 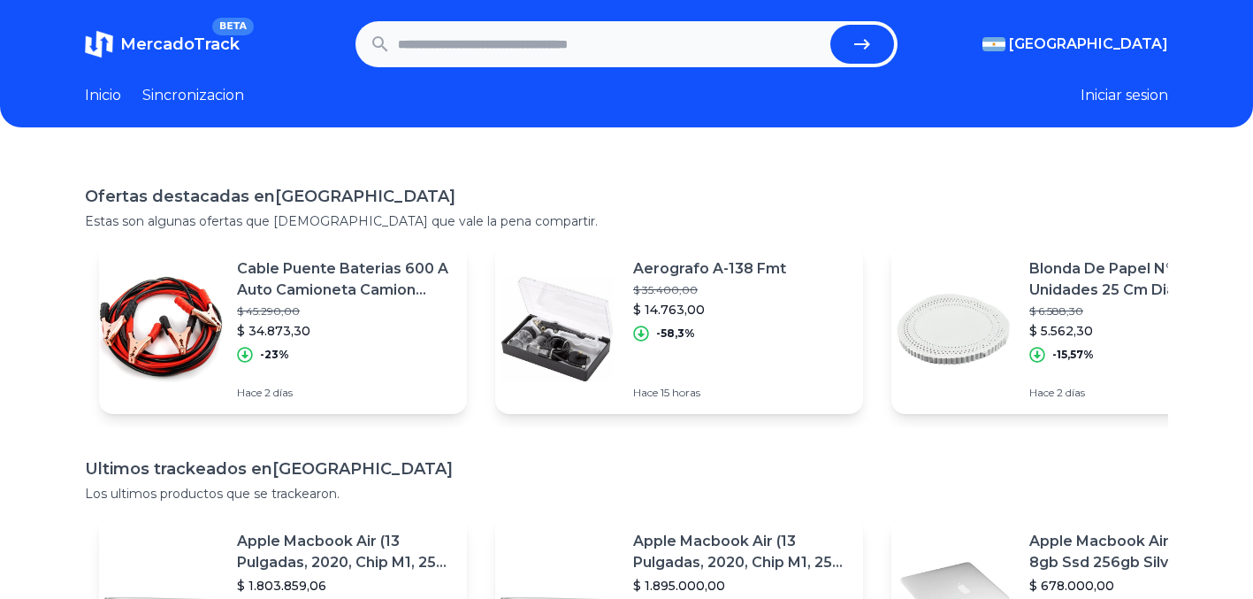 I want to click on p: $ 34.873,30, so click(x=345, y=331).